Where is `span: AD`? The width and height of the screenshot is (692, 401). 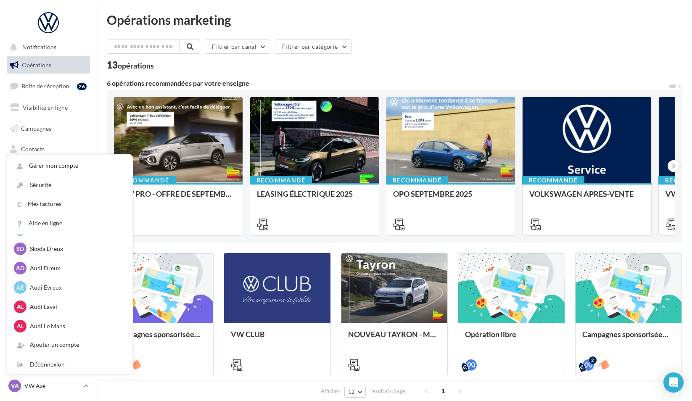
span: AD is located at coordinates (20, 268).